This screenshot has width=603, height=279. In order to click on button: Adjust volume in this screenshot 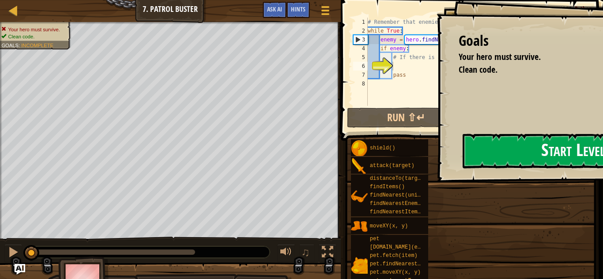, I will do `click(286, 253)`.